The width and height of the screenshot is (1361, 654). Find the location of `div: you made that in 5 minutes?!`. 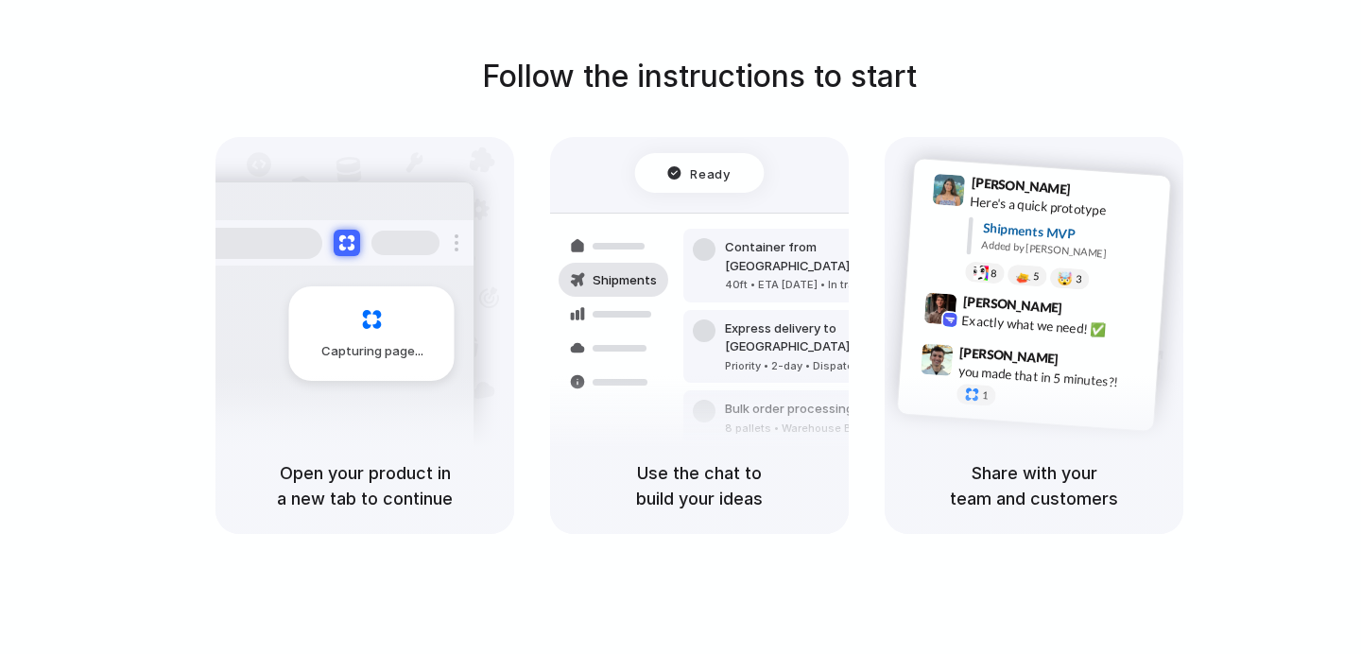

div: you made that in 5 minutes?! is located at coordinates (1052, 378).